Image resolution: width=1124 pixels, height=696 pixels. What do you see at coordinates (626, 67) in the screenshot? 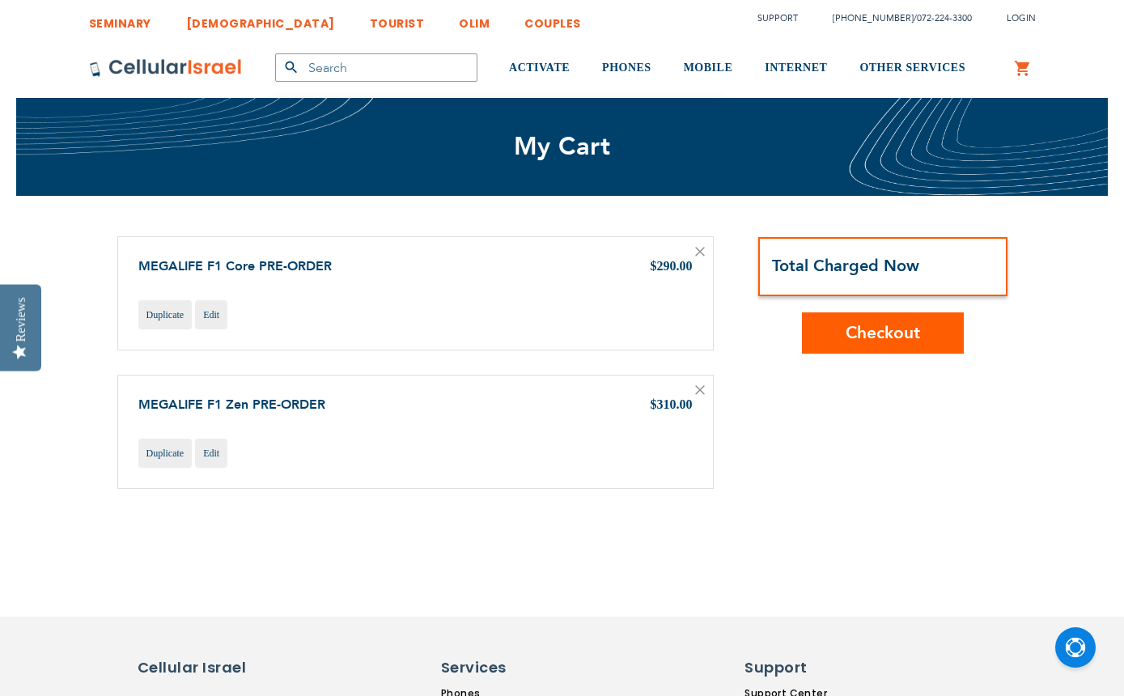
I see `span: PHONES` at bounding box center [626, 67].